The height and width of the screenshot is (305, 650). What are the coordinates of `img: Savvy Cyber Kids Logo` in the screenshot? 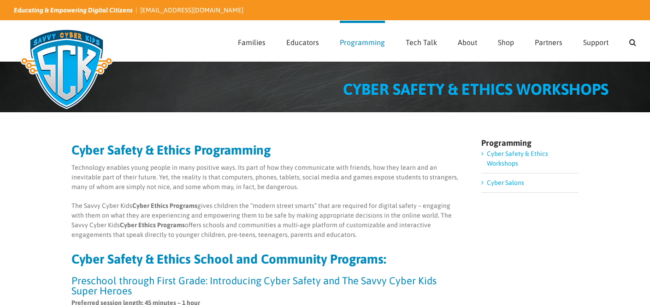 It's located at (66, 69).